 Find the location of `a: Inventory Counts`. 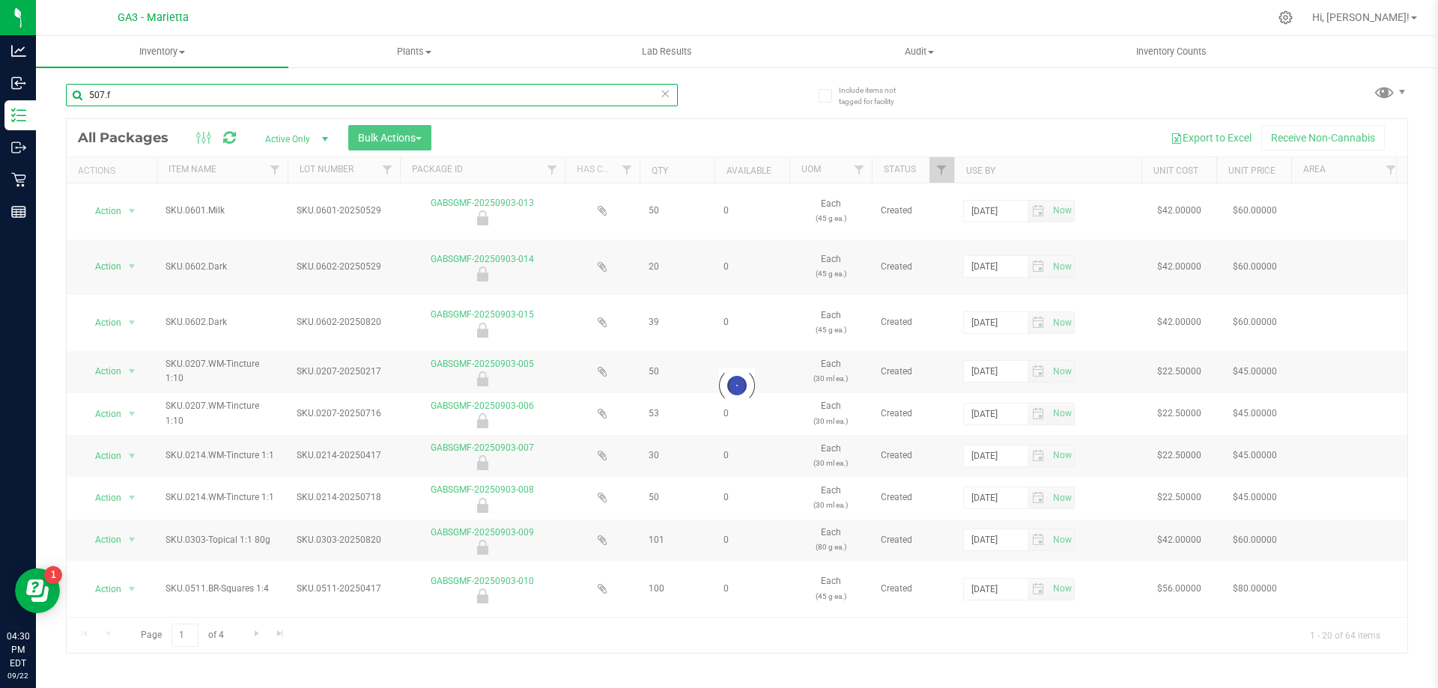

a: Inventory Counts is located at coordinates (1172, 52).